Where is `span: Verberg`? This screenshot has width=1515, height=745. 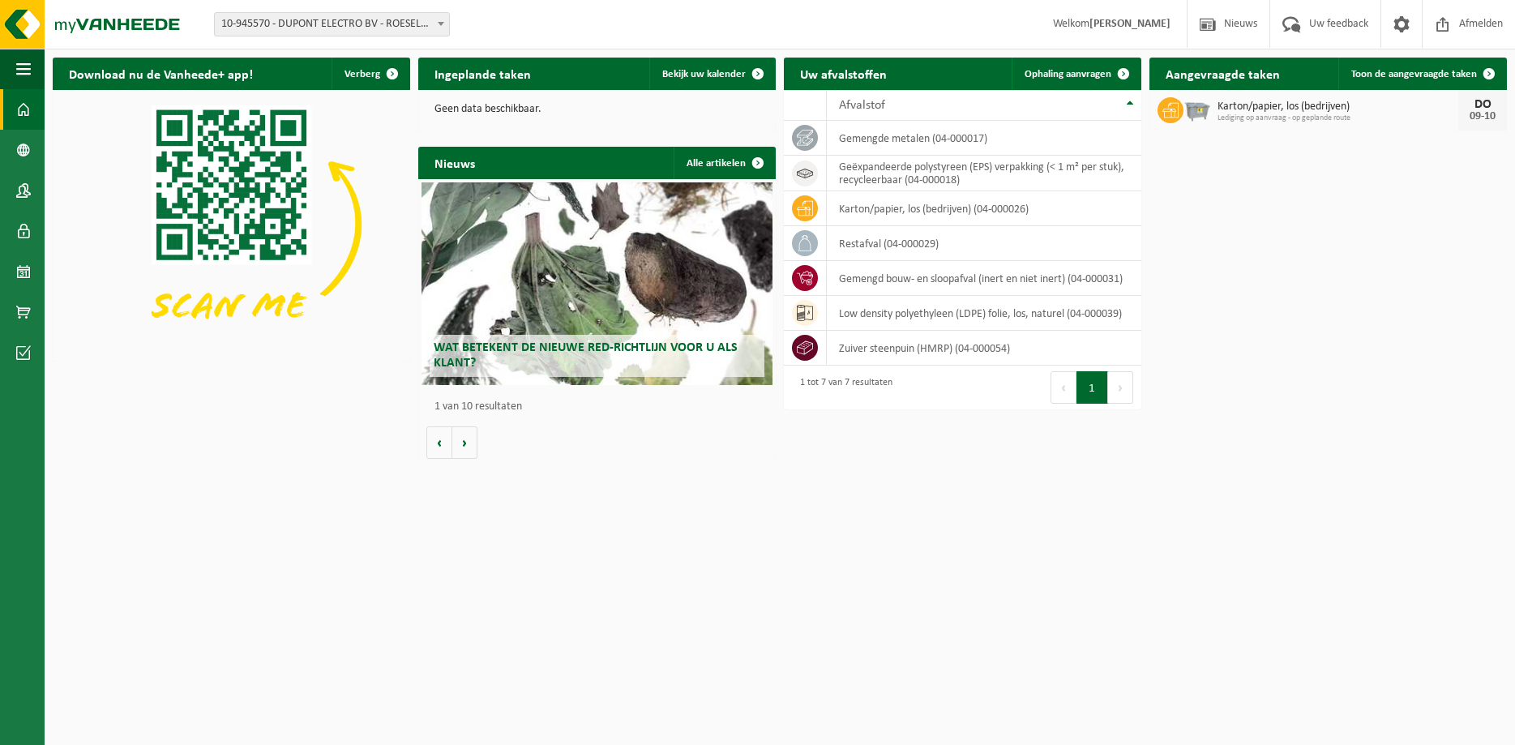 span: Verberg is located at coordinates (362, 74).